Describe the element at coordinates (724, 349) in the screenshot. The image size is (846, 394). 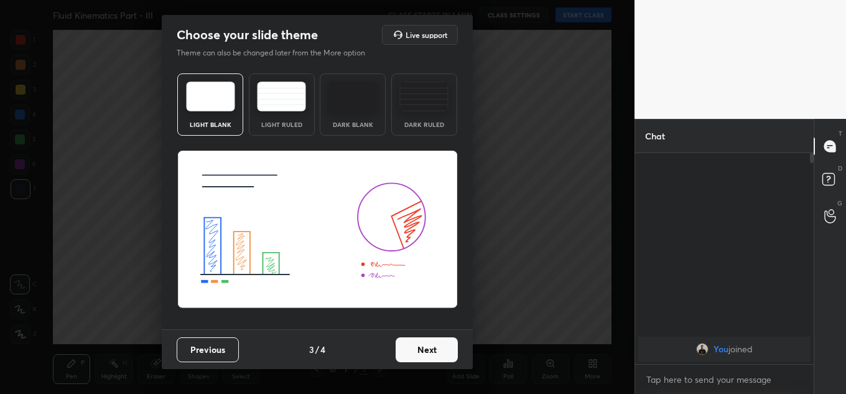
I see `div: grid` at that location.